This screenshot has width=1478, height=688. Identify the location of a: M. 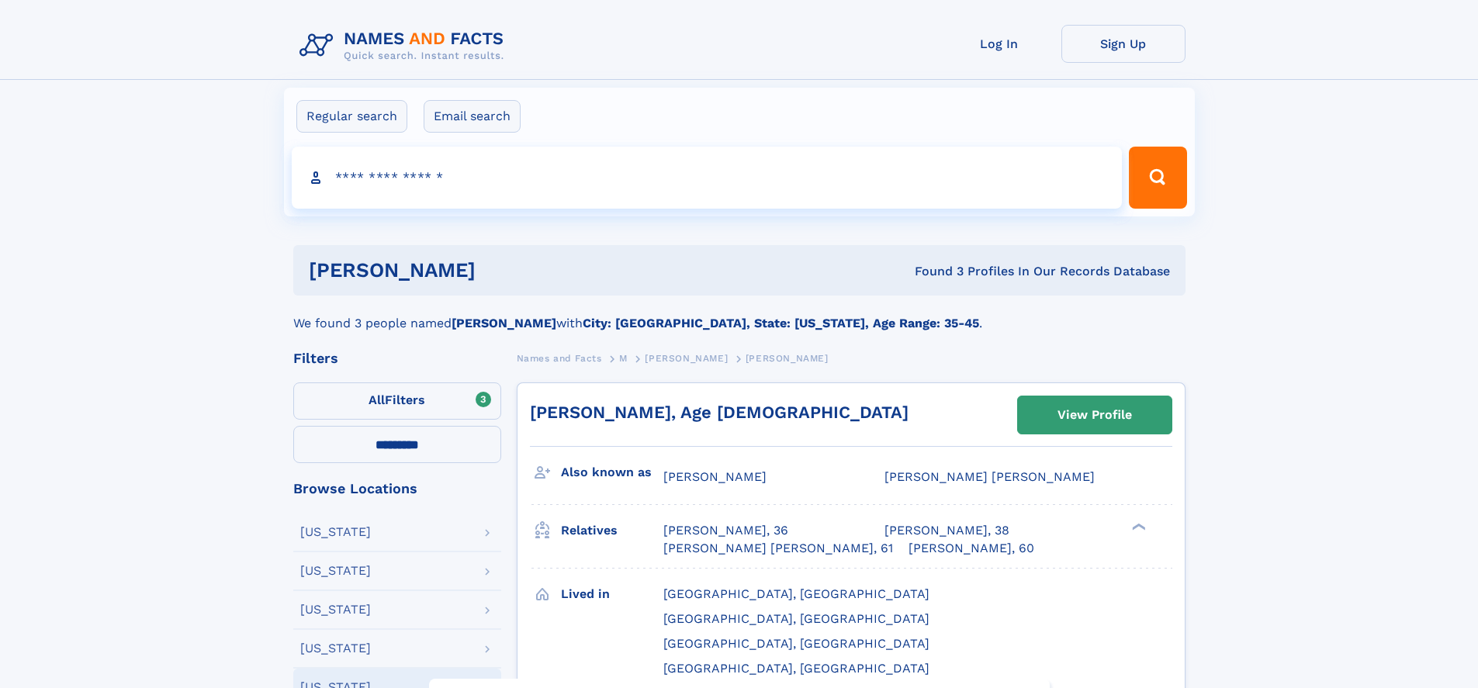
(623, 358).